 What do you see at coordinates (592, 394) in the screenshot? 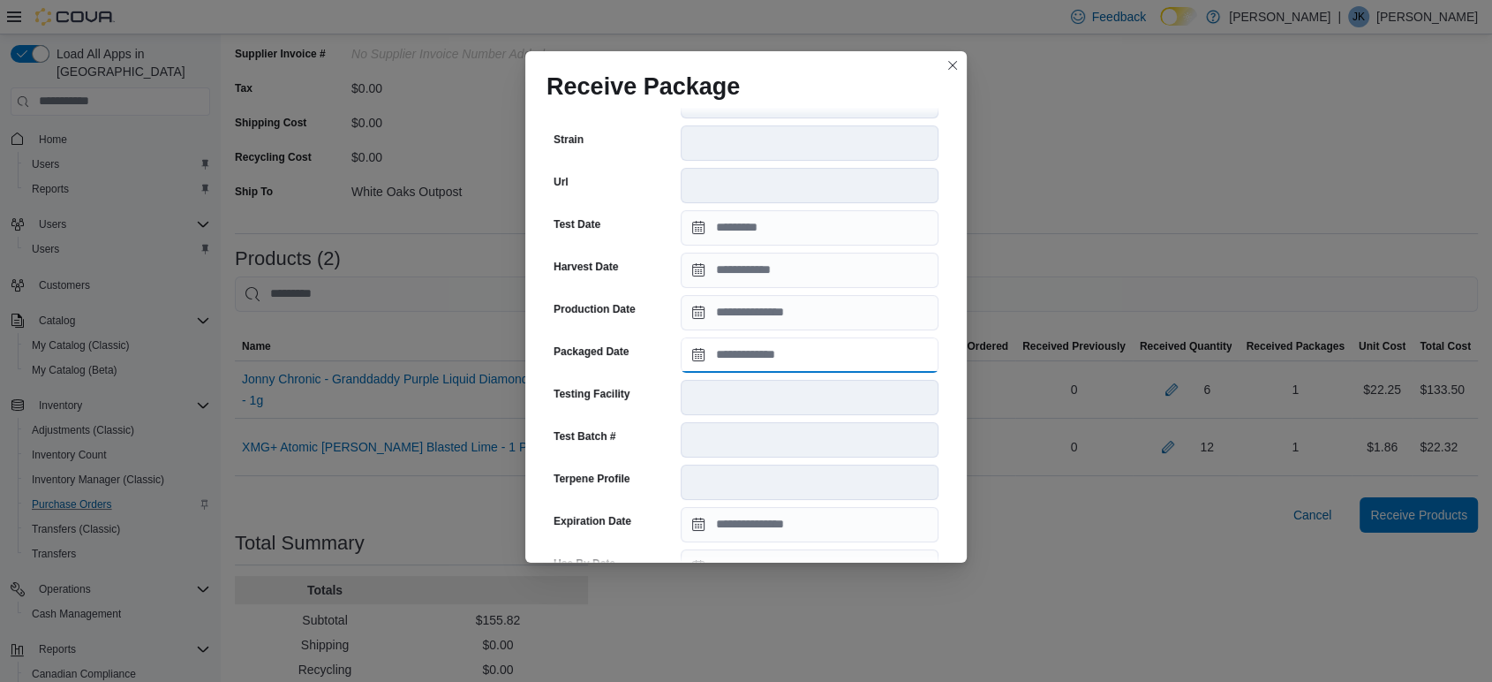
I see `label: Testing Facility` at bounding box center [592, 394].